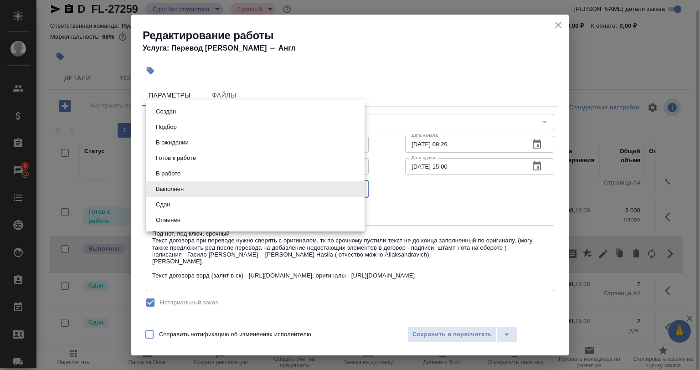 Image resolution: width=700 pixels, height=370 pixels. What do you see at coordinates (172, 143) in the screenshot?
I see `button: В ожидании` at bounding box center [172, 143].